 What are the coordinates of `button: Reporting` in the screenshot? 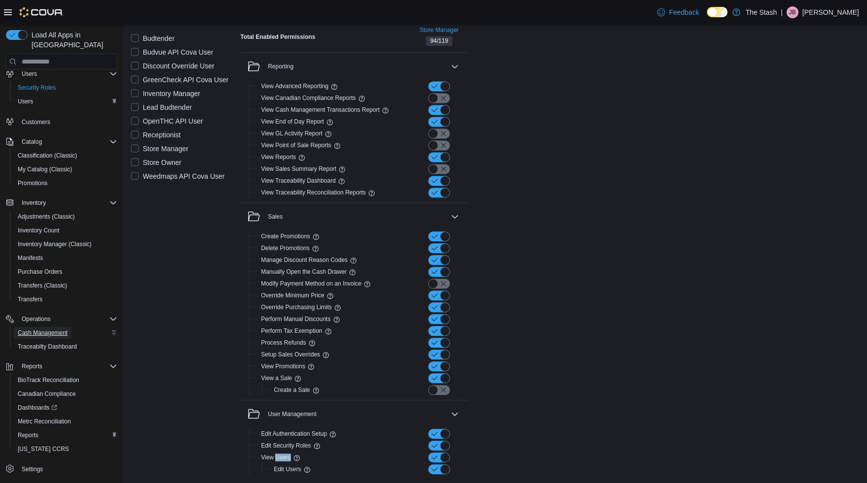 It's located at (455, 66).